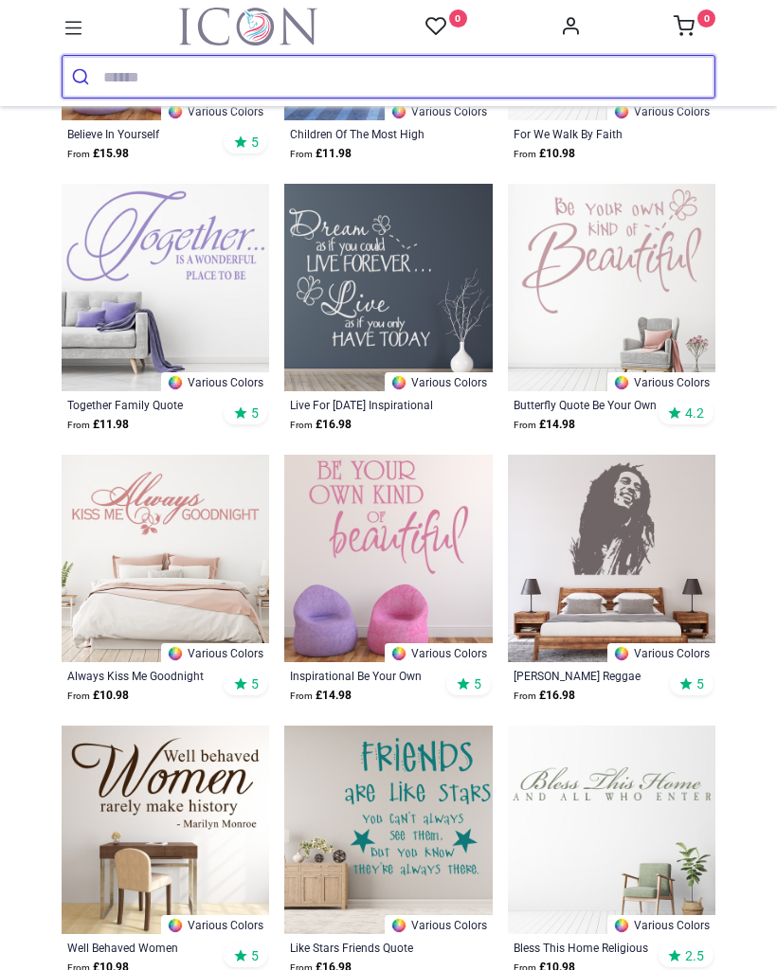 This screenshot has width=777, height=970. What do you see at coordinates (592, 404) in the screenshot?
I see `a: Butterfly Quote Be Your Own Kind Of Beautiful` at bounding box center [592, 404].